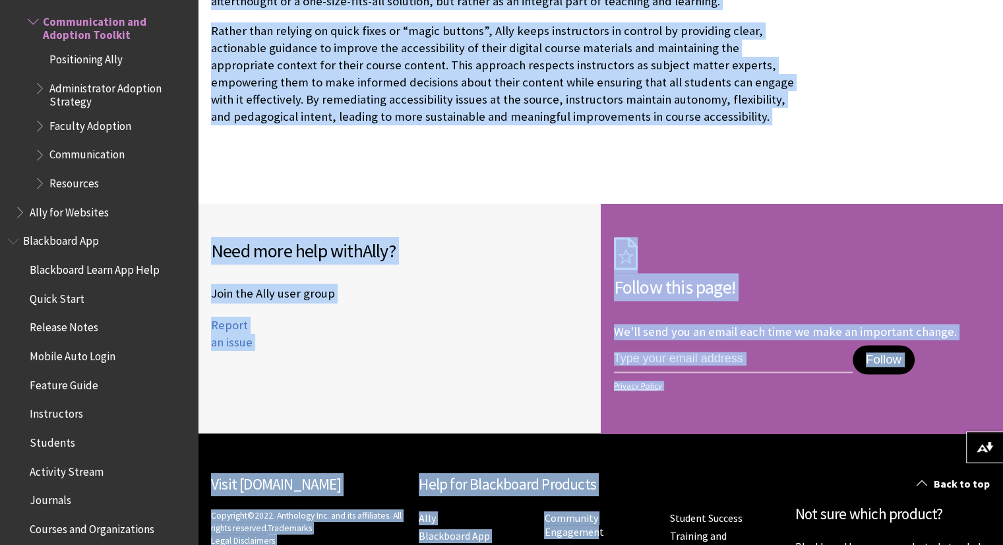 The image size is (1003, 545). What do you see at coordinates (802, 287) in the screenshot?
I see `h2: Follow this page!` at bounding box center [802, 287].